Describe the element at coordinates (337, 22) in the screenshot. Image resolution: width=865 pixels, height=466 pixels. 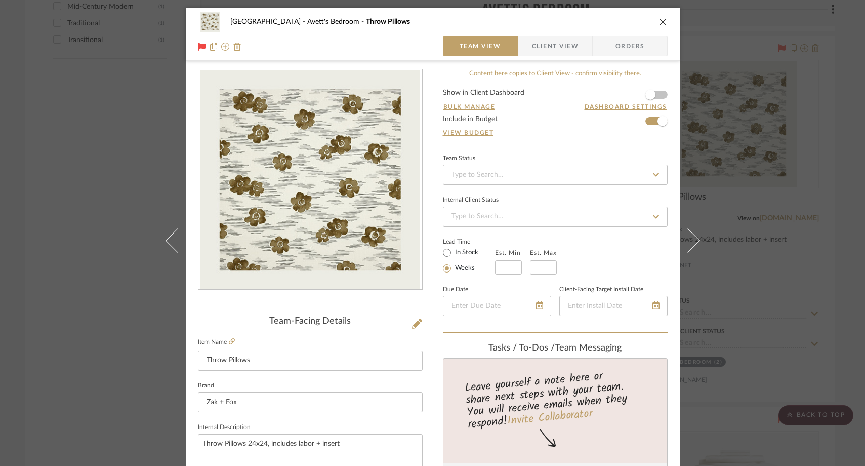
I see `span: Avett's Bedroom` at that location.